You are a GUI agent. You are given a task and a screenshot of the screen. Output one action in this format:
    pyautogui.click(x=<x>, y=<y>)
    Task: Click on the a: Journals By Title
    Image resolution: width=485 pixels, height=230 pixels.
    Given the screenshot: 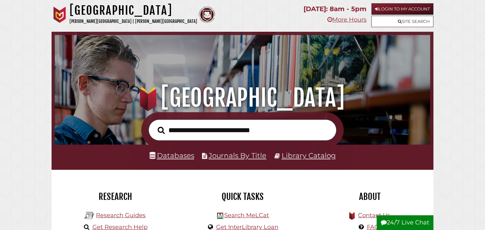 What is the action you would take?
    pyautogui.click(x=237, y=155)
    